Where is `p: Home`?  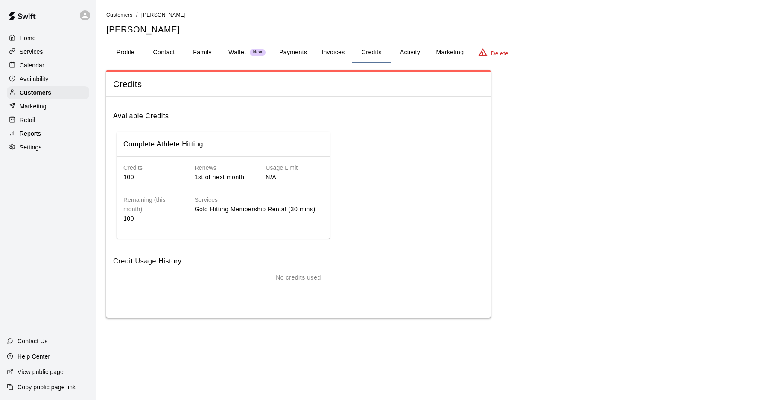
p: Home is located at coordinates (28, 38).